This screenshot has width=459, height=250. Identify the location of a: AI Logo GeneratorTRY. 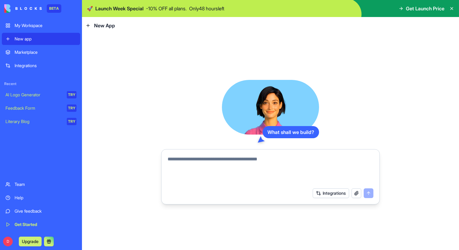
(41, 95).